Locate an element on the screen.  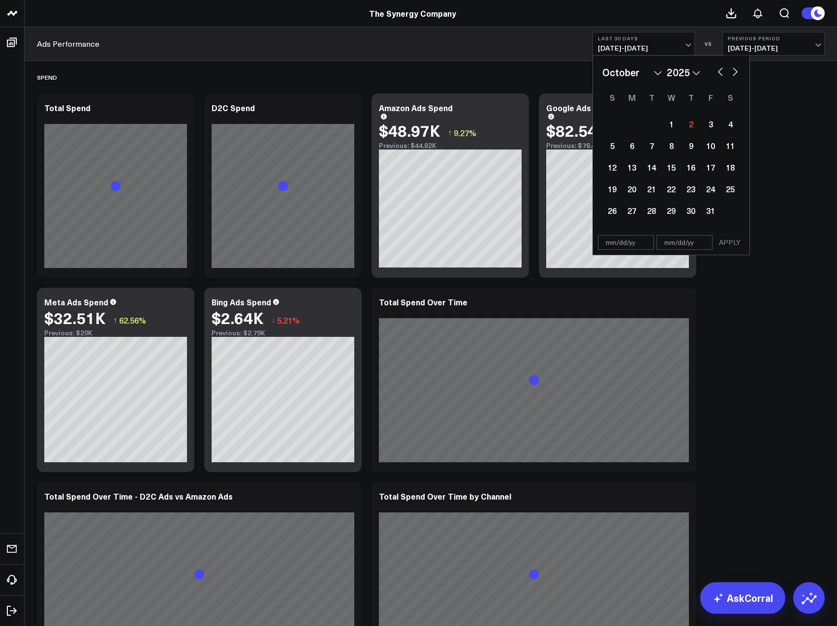
div: Wednesday is located at coordinates (671, 97).